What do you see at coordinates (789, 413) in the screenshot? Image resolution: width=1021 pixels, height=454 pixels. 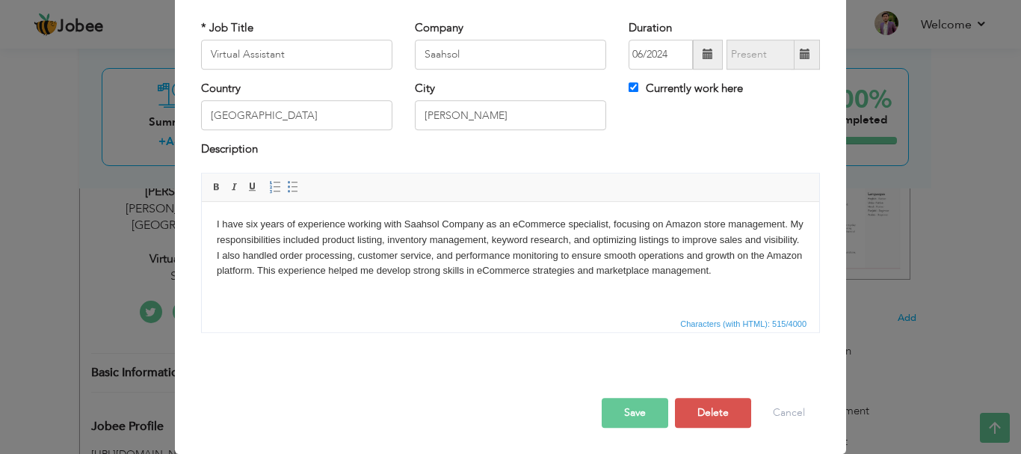 I see `button: Cancel` at bounding box center [789, 413].